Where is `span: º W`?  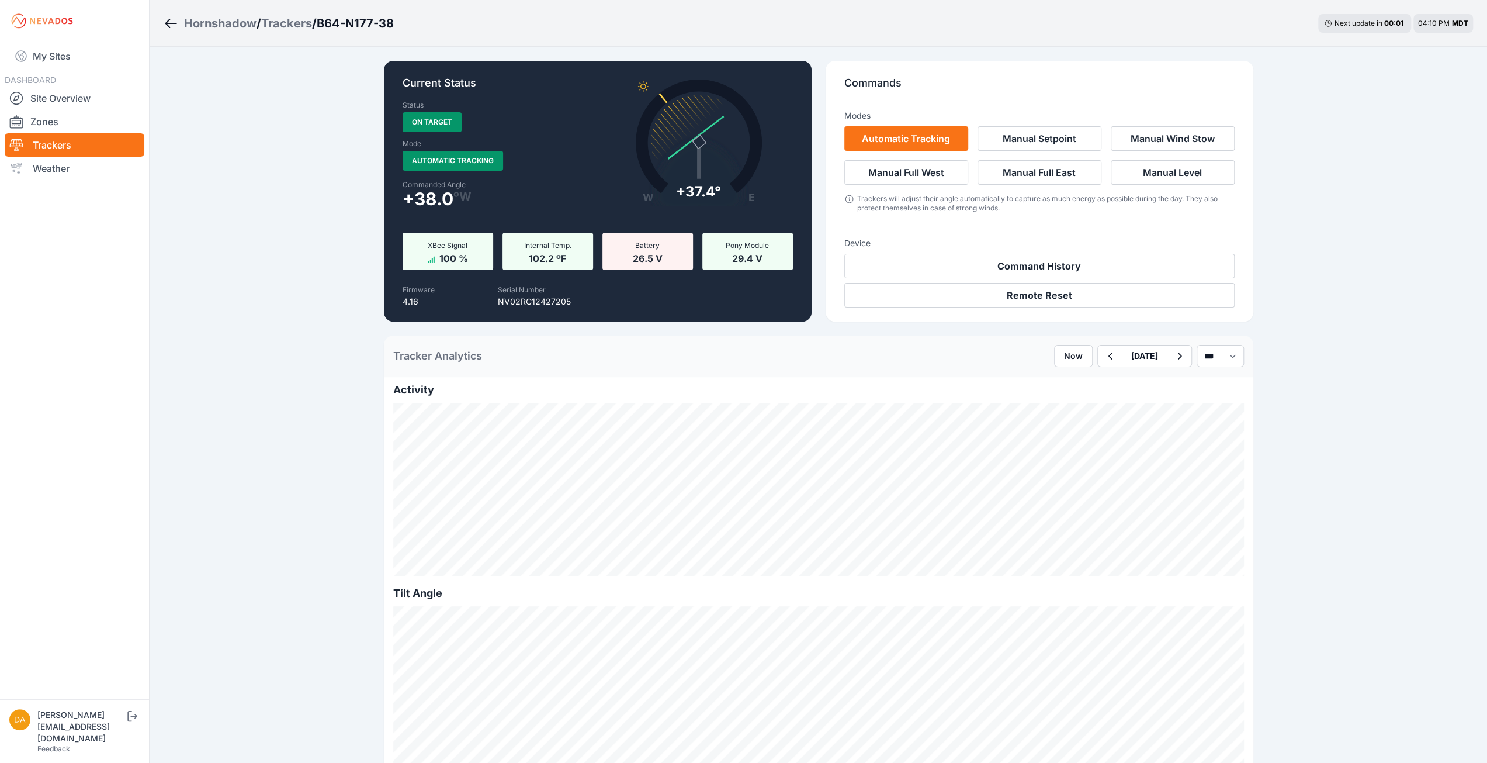
span: º W is located at coordinates (462, 196).